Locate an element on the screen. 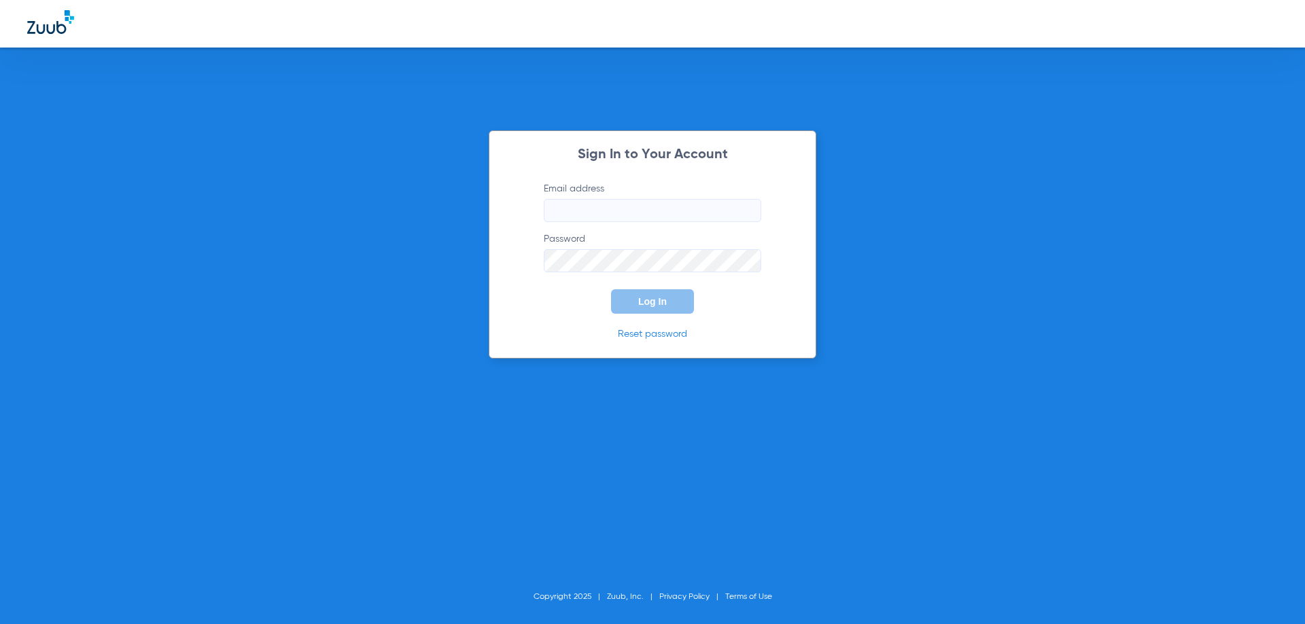  a: Terms of Use is located at coordinates (748, 597).